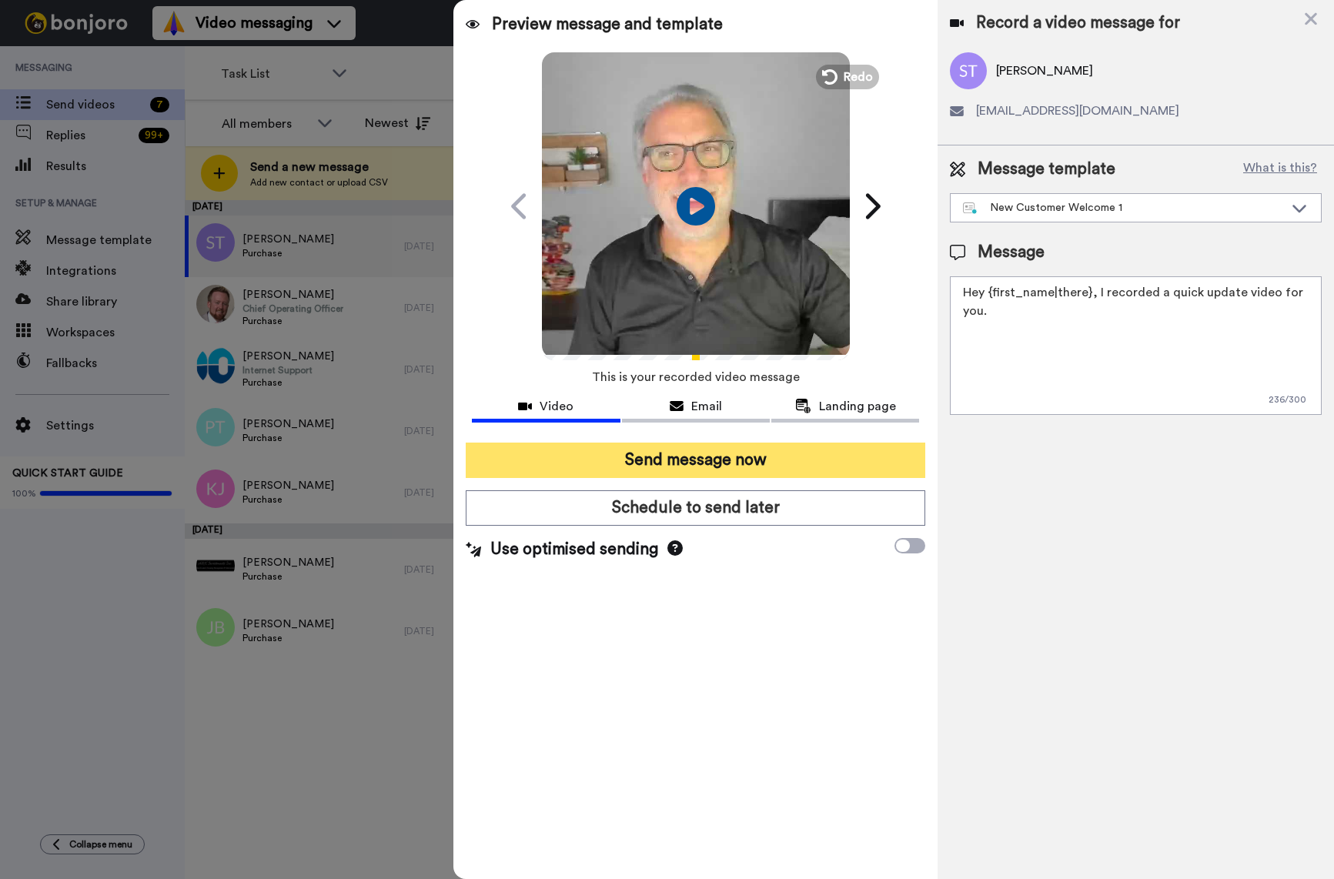  Describe the element at coordinates (696, 377) in the screenshot. I see `span: This is your recorded video message` at that location.